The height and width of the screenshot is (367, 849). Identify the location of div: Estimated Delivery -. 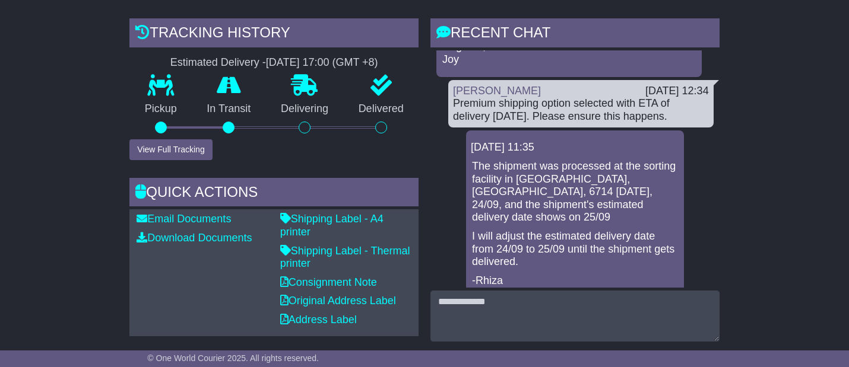
(274, 63).